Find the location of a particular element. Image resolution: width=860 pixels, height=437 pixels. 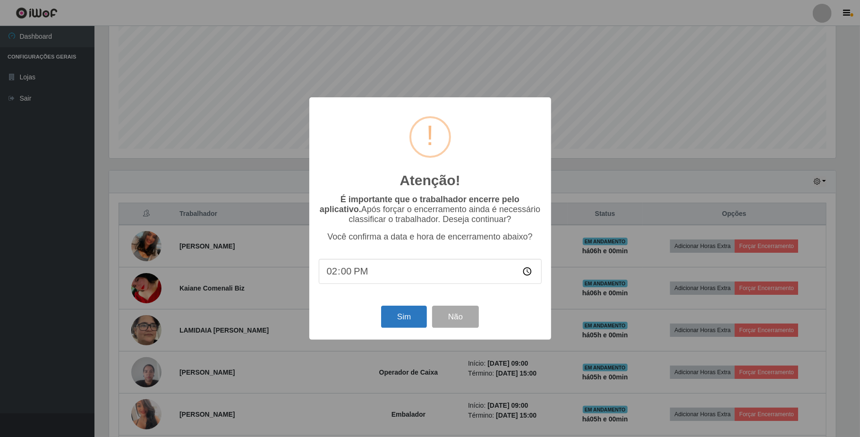

h2: Atenção! is located at coordinates (430, 180).